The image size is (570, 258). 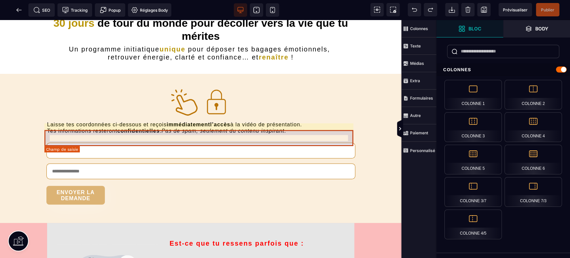 I want to click on span: Créer une alerte modale, so click(x=110, y=10).